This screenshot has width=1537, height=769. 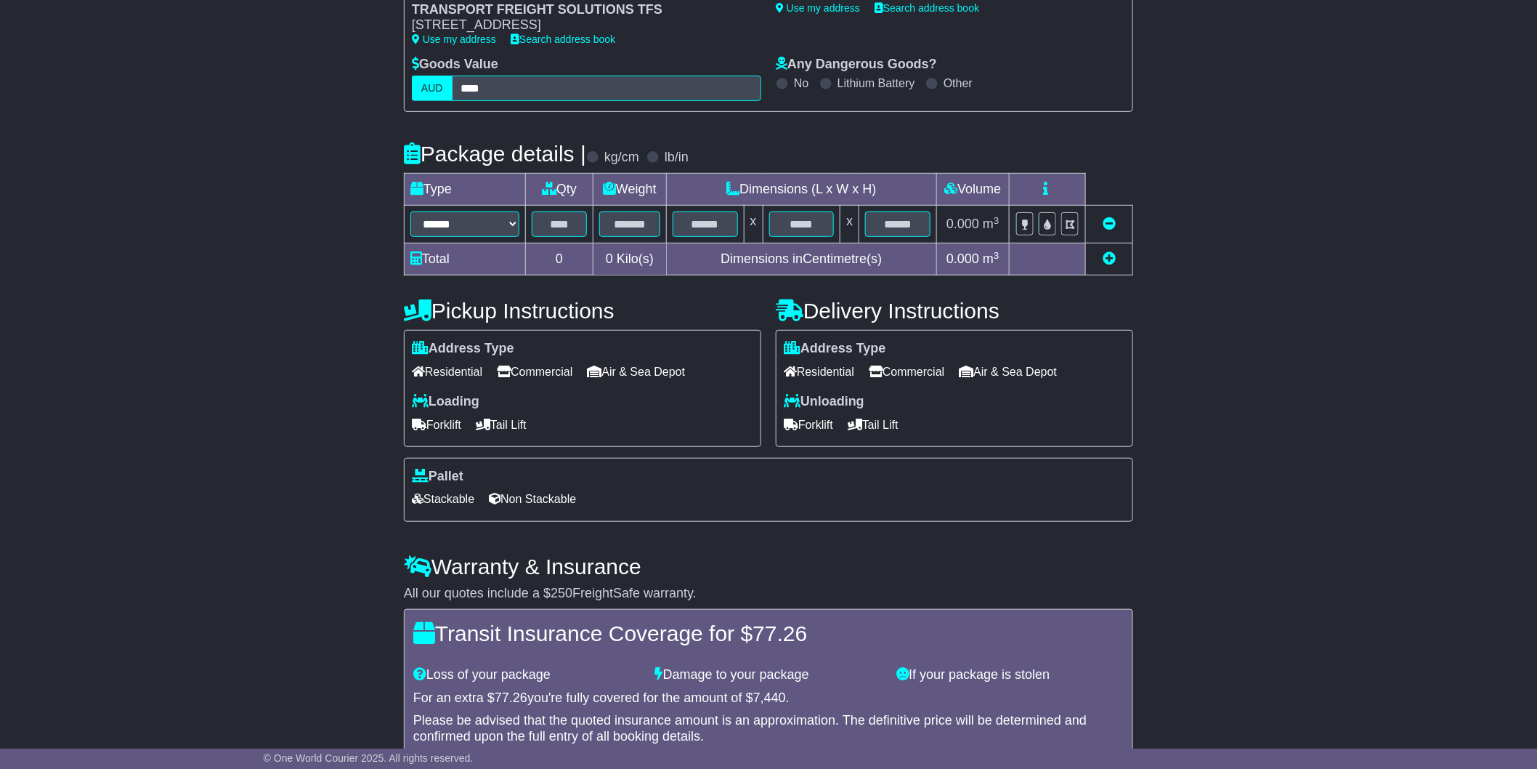 What do you see at coordinates (954, 310) in the screenshot?
I see `h4: Delivery Instructions` at bounding box center [954, 310].